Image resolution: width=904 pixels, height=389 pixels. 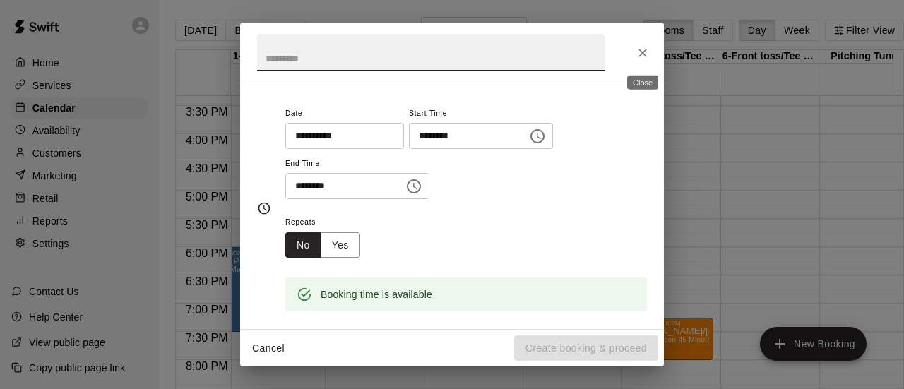 I want to click on span: End Time, so click(x=357, y=164).